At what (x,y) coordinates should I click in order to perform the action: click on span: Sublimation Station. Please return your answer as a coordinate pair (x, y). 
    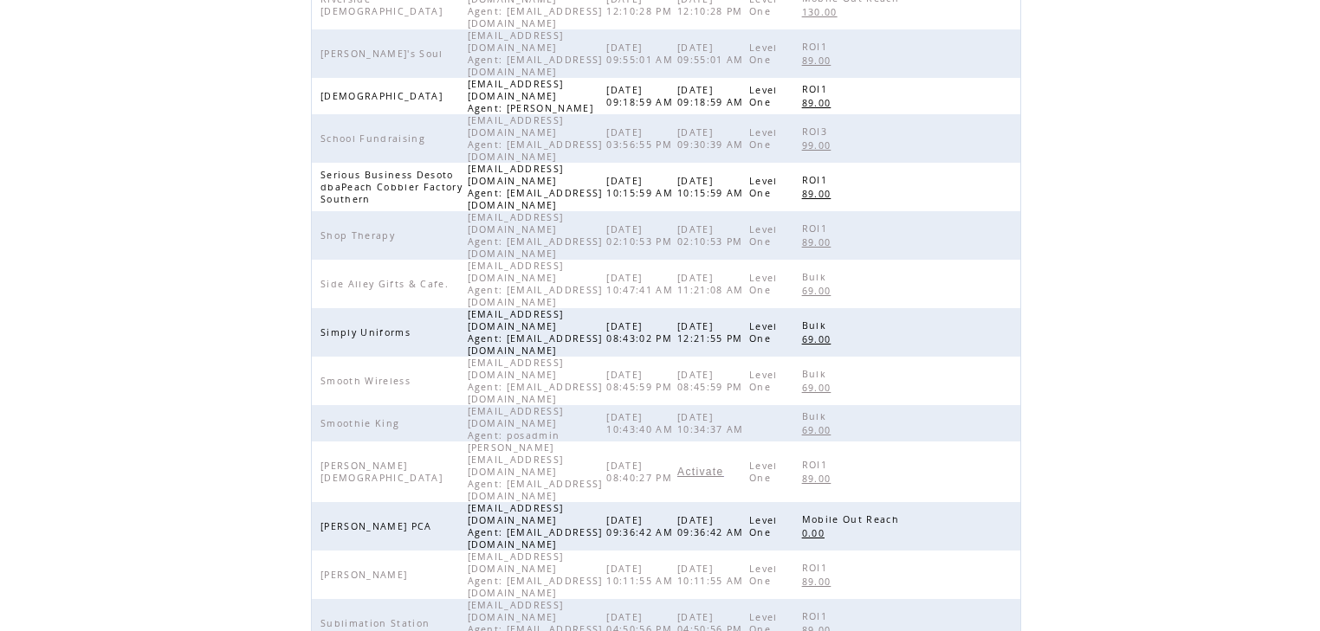
    Looking at the image, I should click on (377, 624).